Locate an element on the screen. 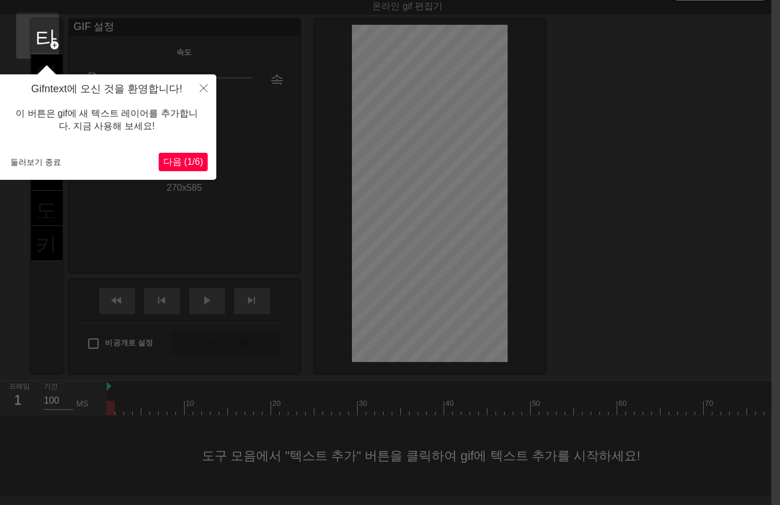 Image resolution: width=780 pixels, height=505 pixels. h4: Gifntext에 오신 것을 환영합니다! is located at coordinates (107, 89).